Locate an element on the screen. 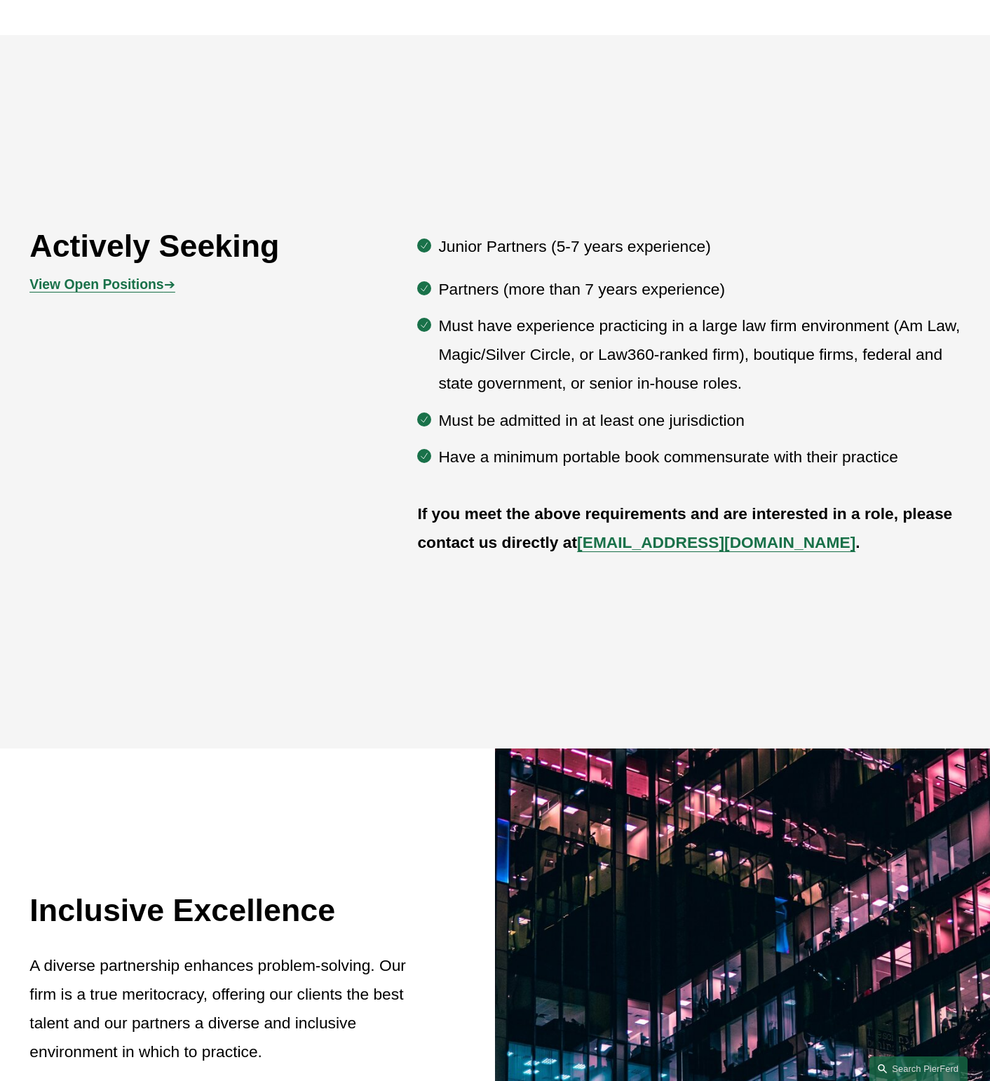  p: Must have experience practicing in a large law firm environment (Am Law, Magic/Silver Circle, or ... is located at coordinates (699, 354).